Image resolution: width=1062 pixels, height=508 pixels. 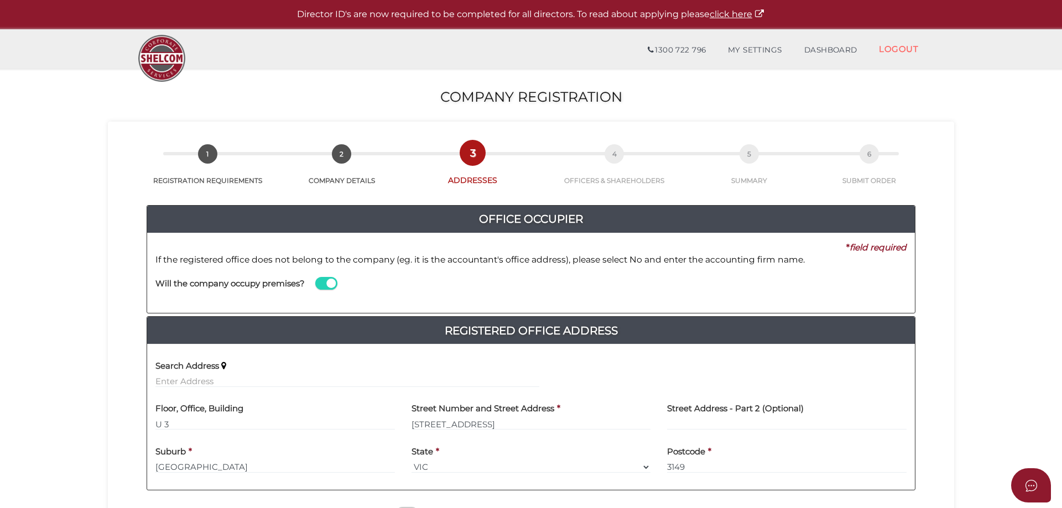 What do you see at coordinates (223, 366) in the screenshot?
I see `i: Keep typing in your address(including suburb) until it appears` at bounding box center [223, 366].